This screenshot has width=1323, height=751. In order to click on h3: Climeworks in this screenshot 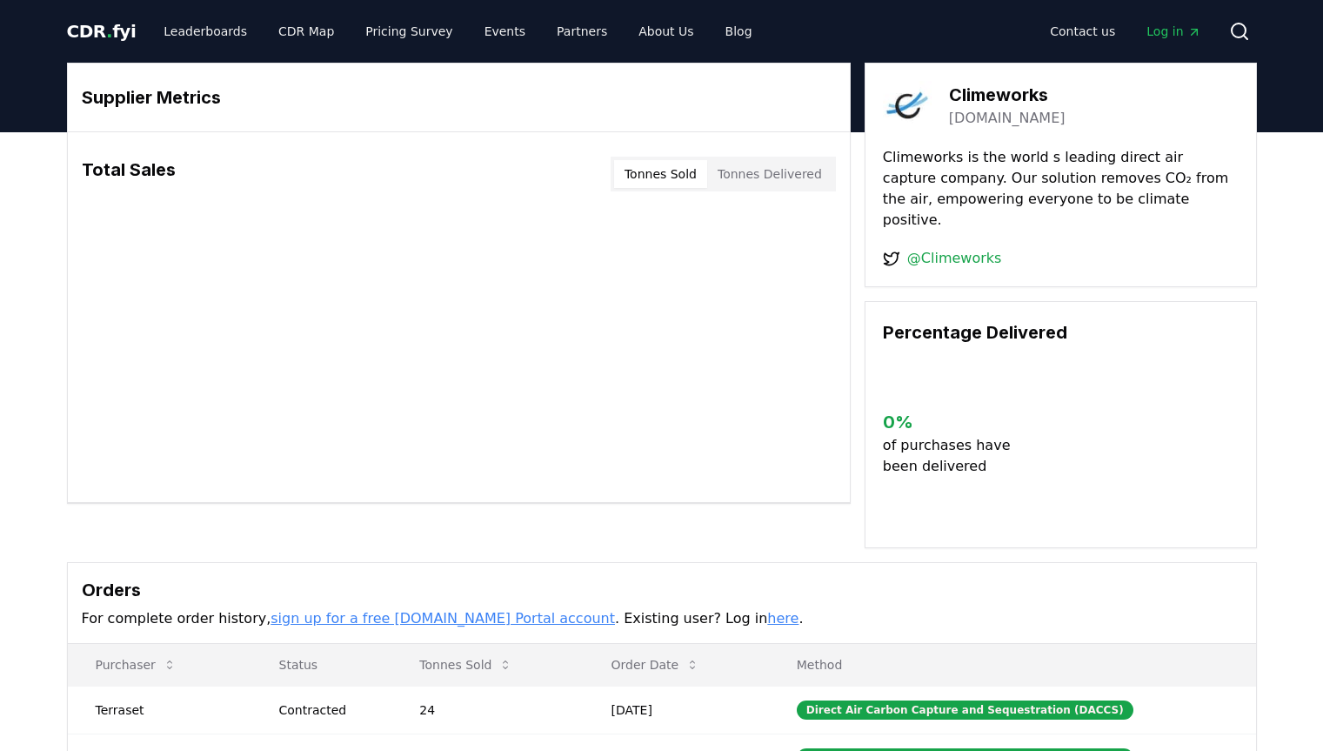, I will do `click(1008, 95)`.